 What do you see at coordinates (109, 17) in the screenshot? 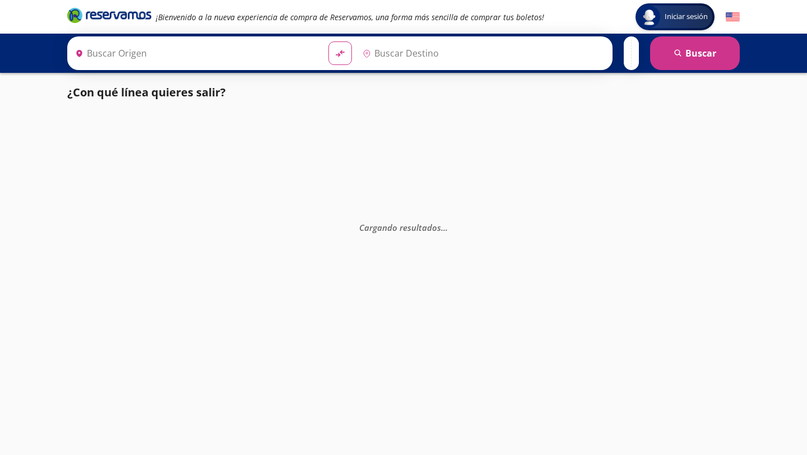
I see `a: Brand Logo` at bounding box center [109, 17].